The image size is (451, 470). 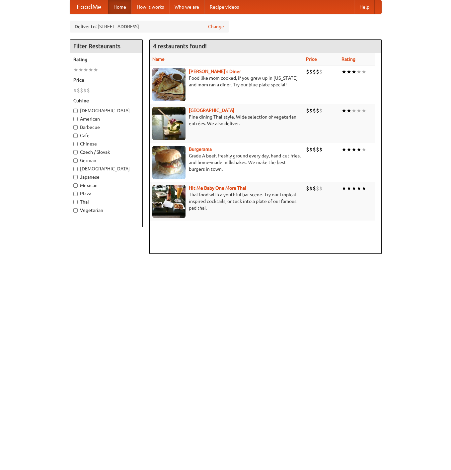 What do you see at coordinates (75, 160) in the screenshot?
I see `input: German` at bounding box center [75, 160].